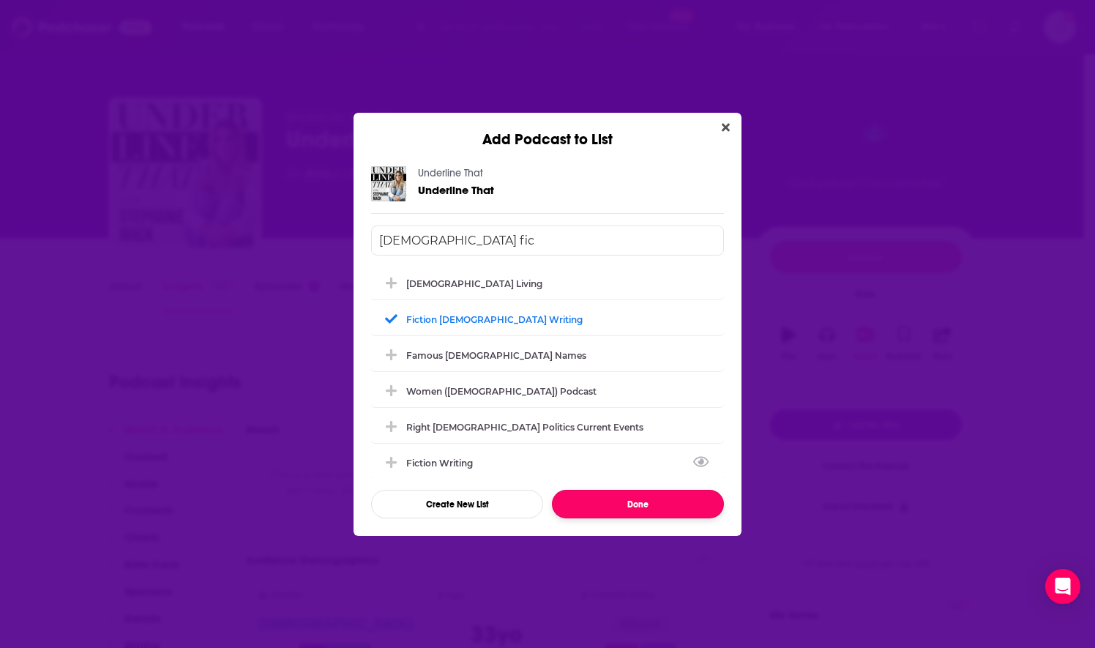 The height and width of the screenshot is (648, 1095). I want to click on div: Fiction Christian Writing, so click(547, 319).